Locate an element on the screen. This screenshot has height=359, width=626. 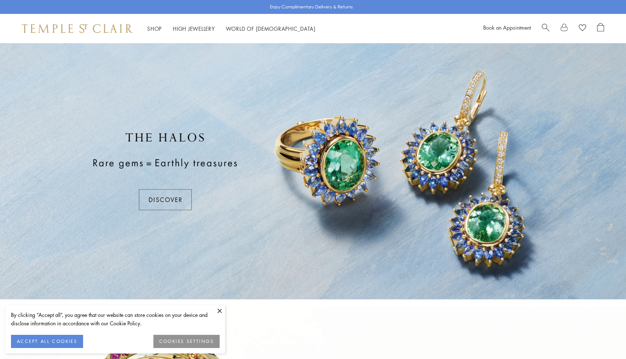
a: Open Shopping Bag is located at coordinates (601, 29).